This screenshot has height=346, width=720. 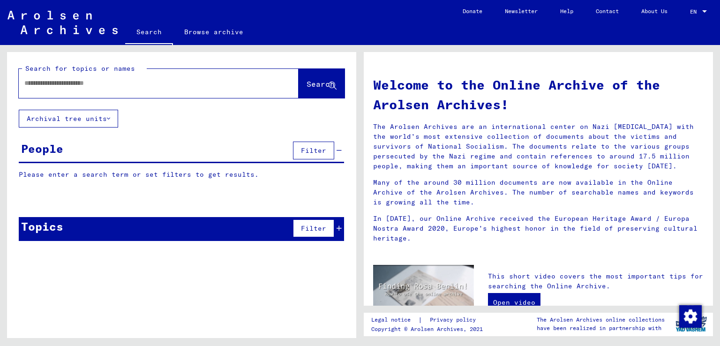 I want to click on img: Change consent, so click(x=690, y=316).